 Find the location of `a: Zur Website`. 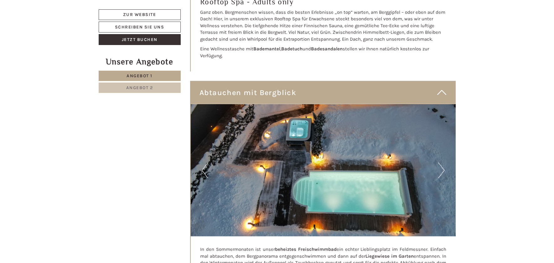

a: Zur Website is located at coordinates (140, 15).